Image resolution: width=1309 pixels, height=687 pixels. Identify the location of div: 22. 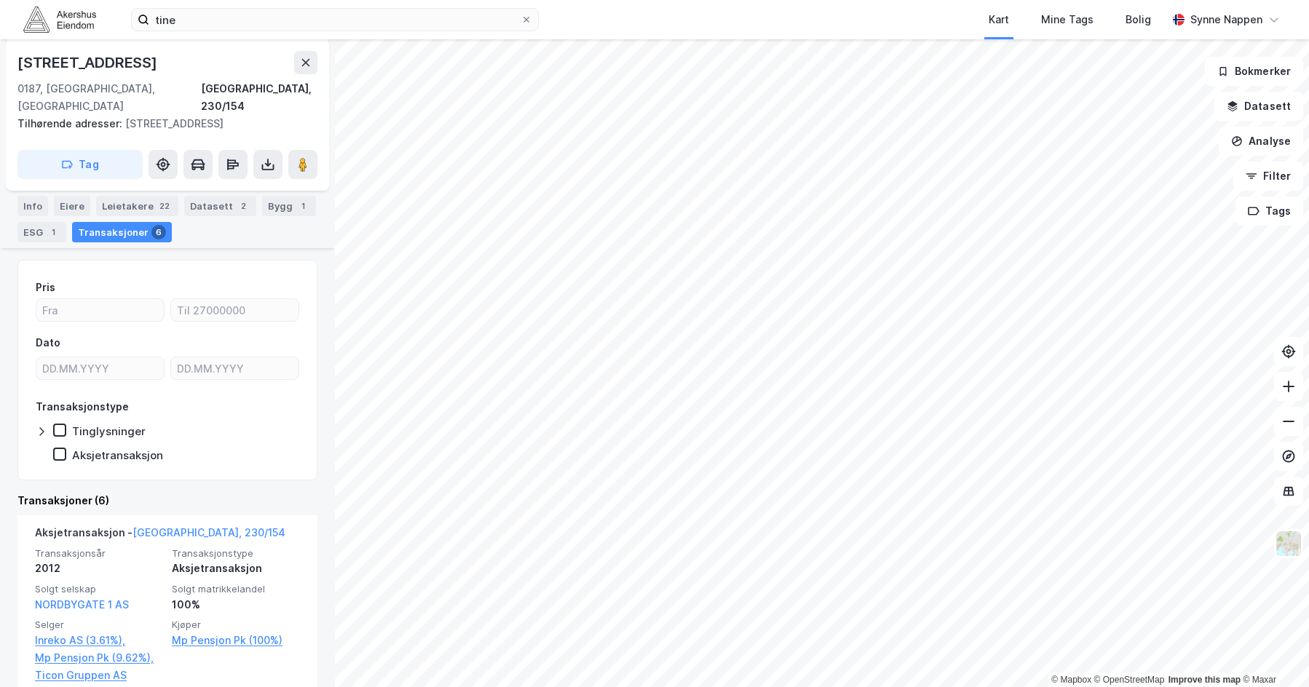
(165, 206).